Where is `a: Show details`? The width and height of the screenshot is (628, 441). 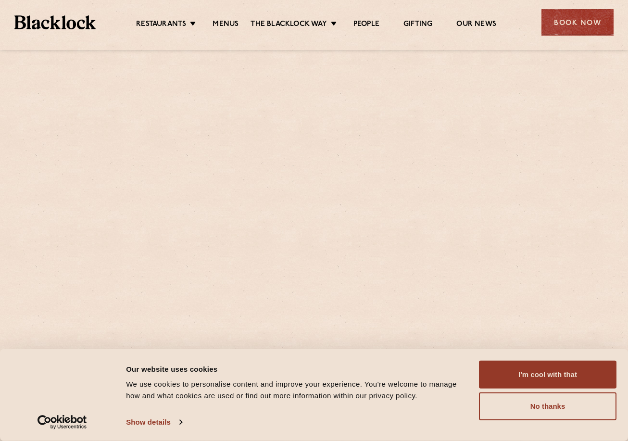 a: Show details is located at coordinates (154, 422).